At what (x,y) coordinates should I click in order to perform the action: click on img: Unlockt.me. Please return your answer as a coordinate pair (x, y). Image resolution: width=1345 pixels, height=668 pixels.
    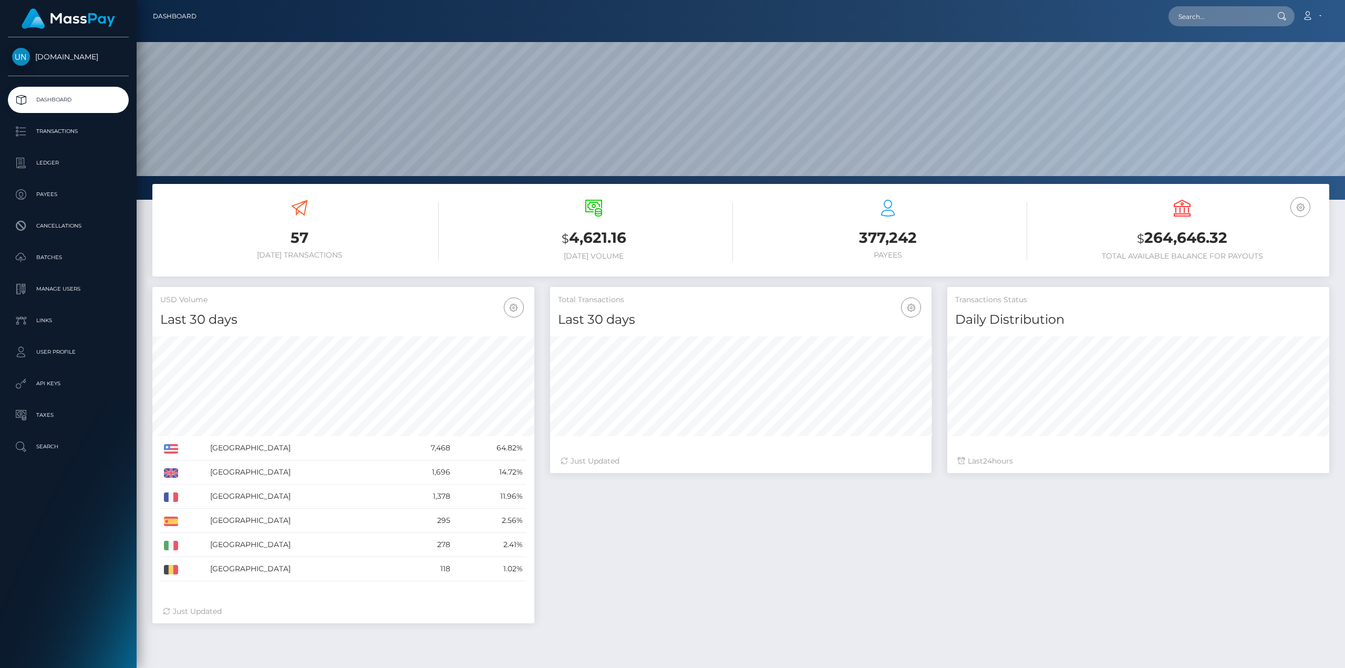
    Looking at the image, I should click on (21, 57).